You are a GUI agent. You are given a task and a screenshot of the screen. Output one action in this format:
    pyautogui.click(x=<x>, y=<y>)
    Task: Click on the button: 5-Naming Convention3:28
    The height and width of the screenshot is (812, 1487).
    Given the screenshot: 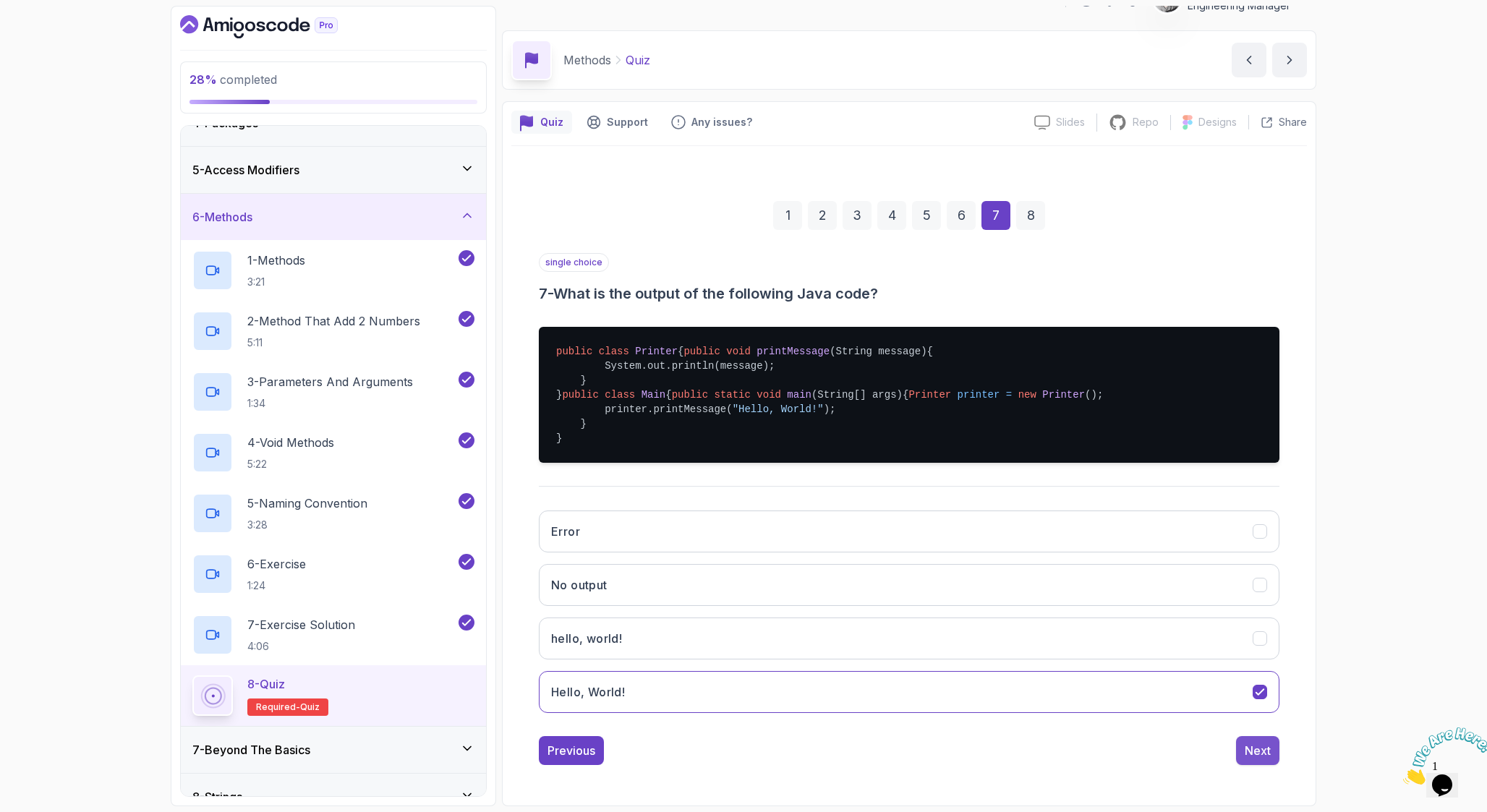 What is the action you would take?
    pyautogui.click(x=333, y=514)
    